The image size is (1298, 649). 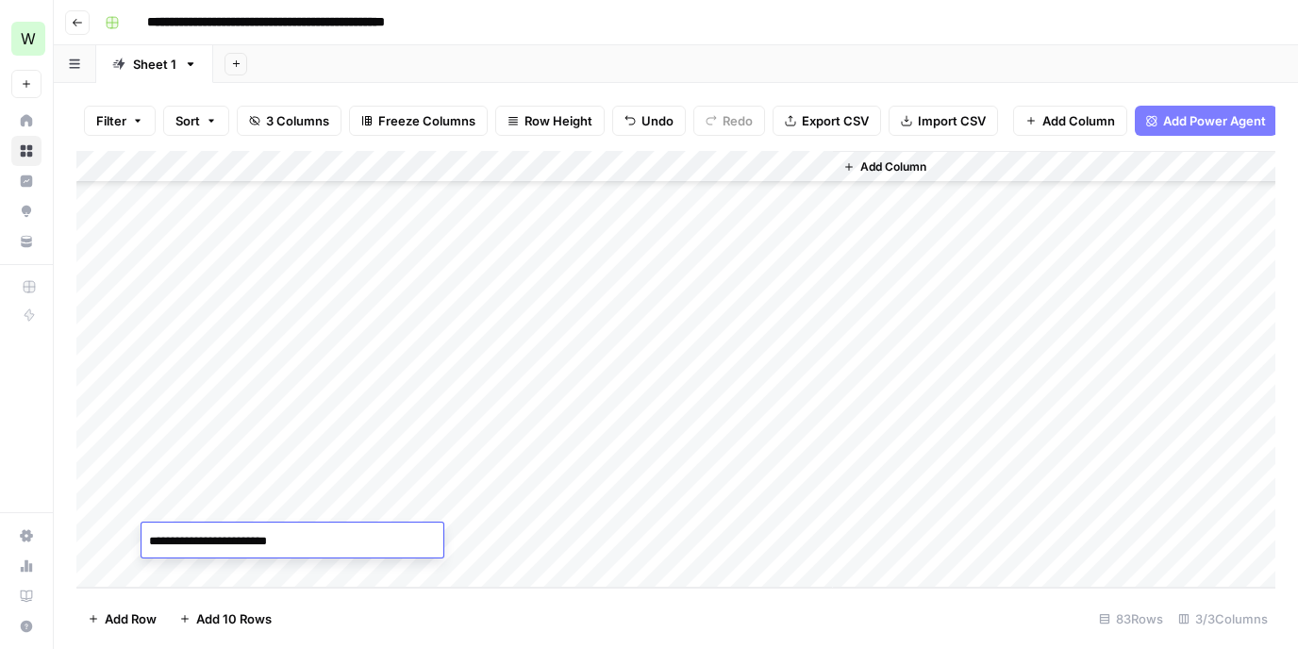 I want to click on button: Redo, so click(x=729, y=121).